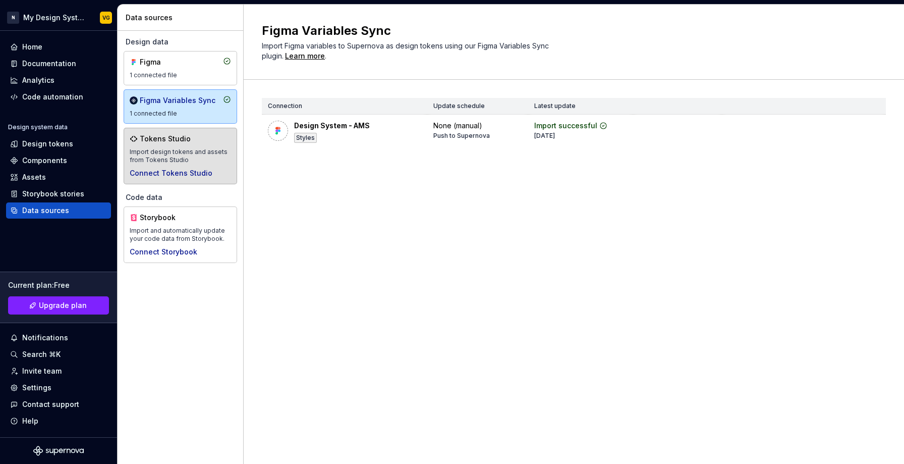  What do you see at coordinates (305, 56) in the screenshot?
I see `a: Learn more` at bounding box center [305, 56].